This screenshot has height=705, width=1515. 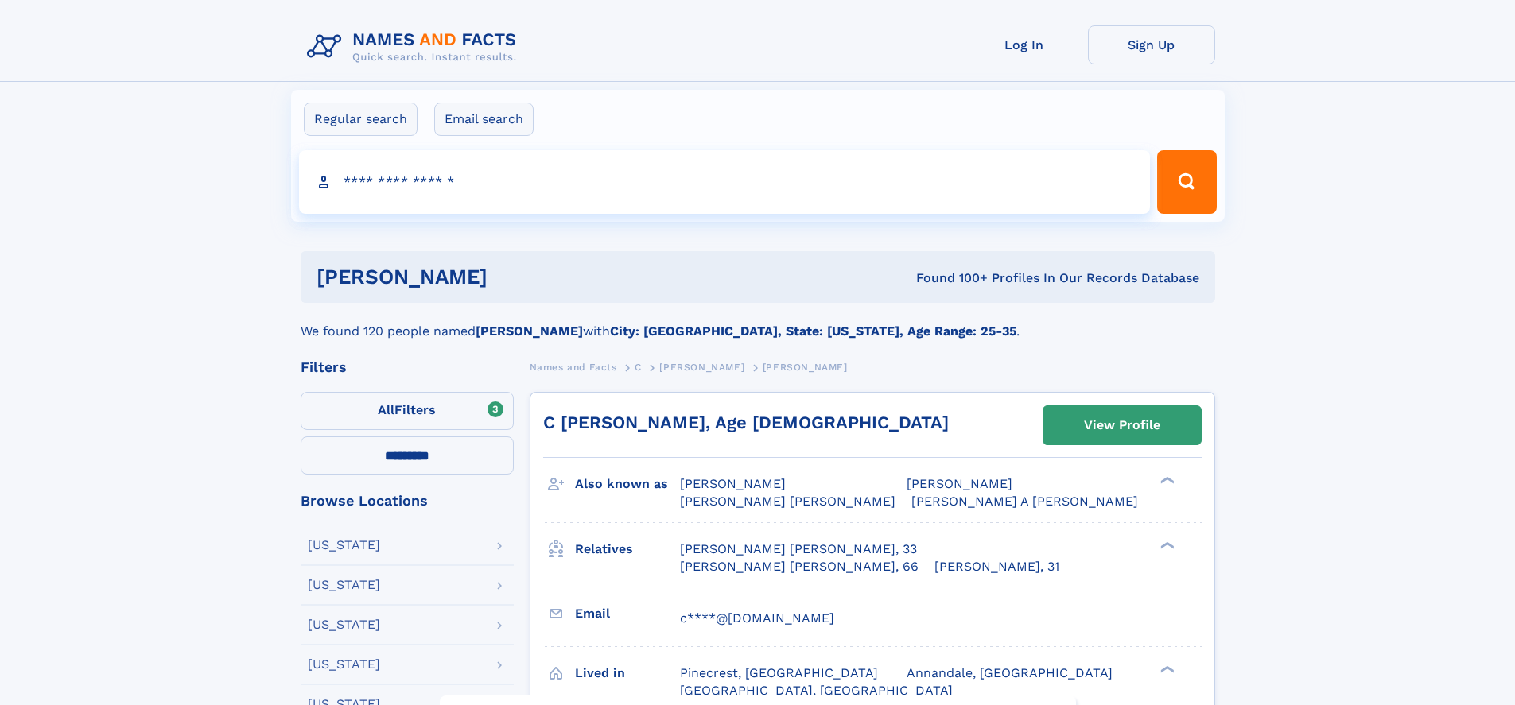 What do you see at coordinates (1186, 182) in the screenshot?
I see `button: Search Button` at bounding box center [1186, 182].